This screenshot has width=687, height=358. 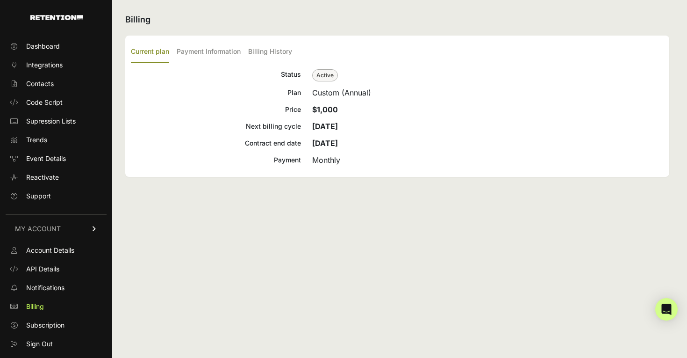 What do you see at coordinates (43, 269) in the screenshot?
I see `span: API Details` at bounding box center [43, 269].